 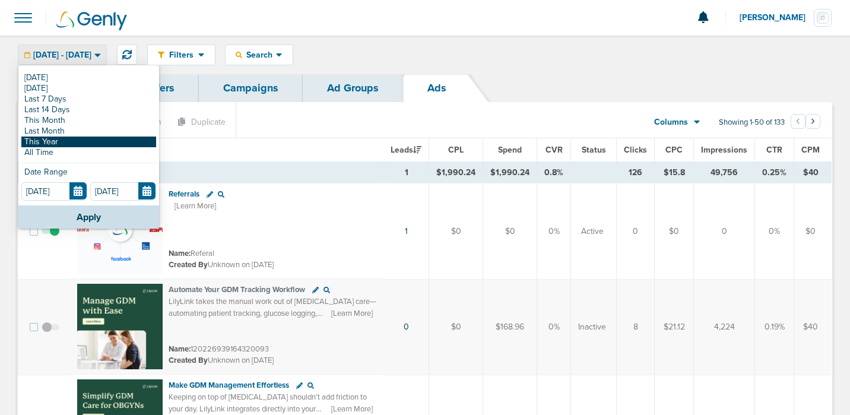 I want to click on button: Go to next page, so click(x=813, y=121).